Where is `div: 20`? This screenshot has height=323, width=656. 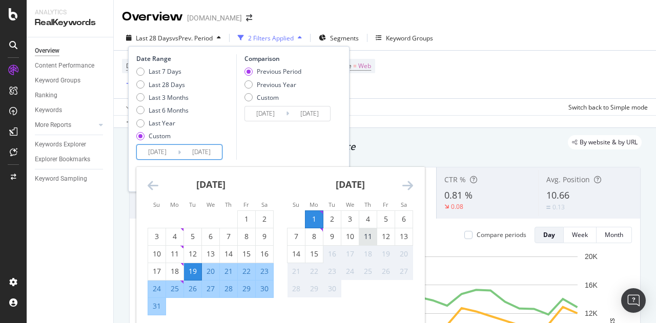 div: 20 is located at coordinates (404, 254).